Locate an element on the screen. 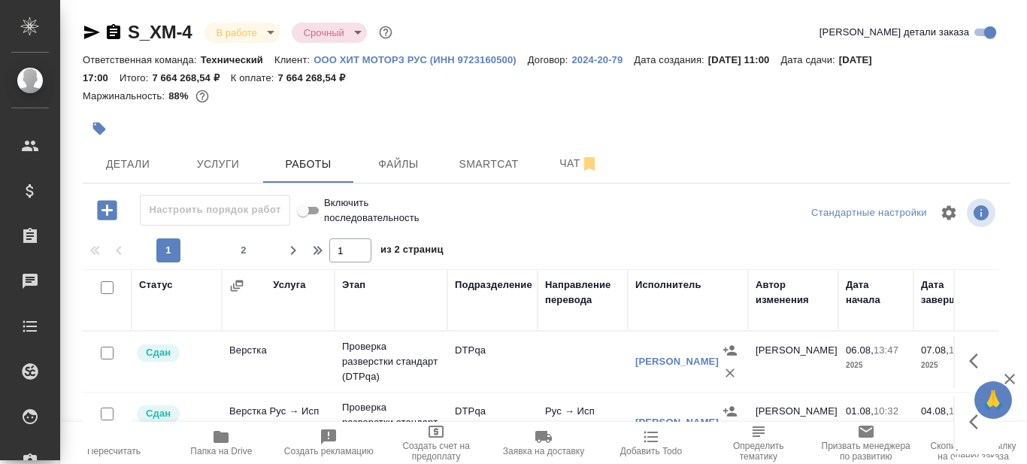 The width and height of the screenshot is (1027, 464). p: 2024-20-79 is located at coordinates (602, 59).